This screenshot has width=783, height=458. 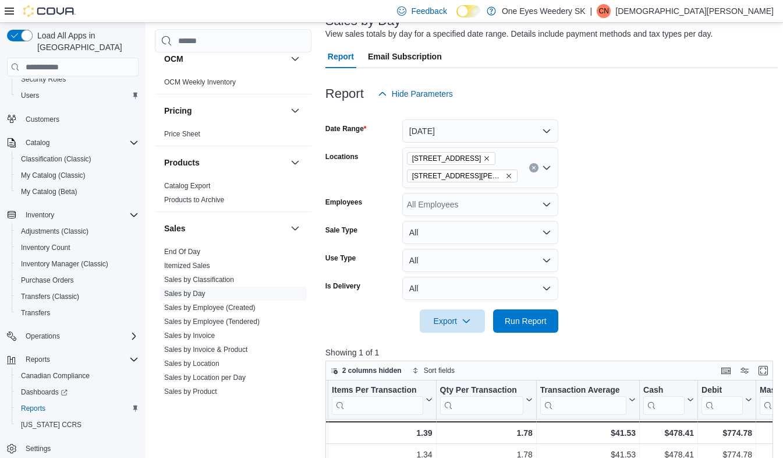 What do you see at coordinates (405, 56) in the screenshot?
I see `span: Email Subscription` at bounding box center [405, 56].